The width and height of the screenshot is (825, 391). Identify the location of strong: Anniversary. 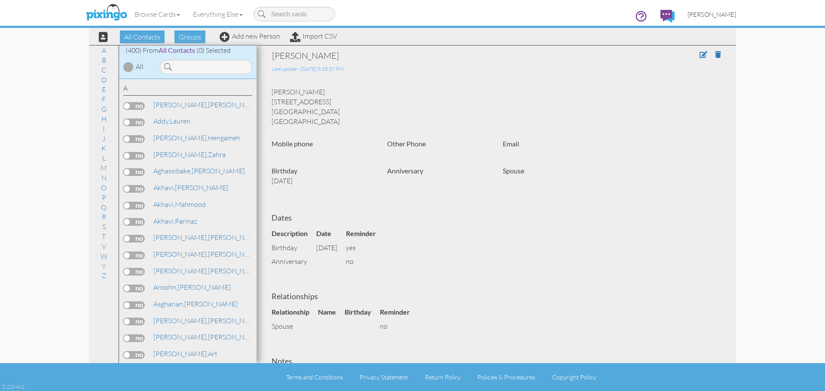
(405, 171).